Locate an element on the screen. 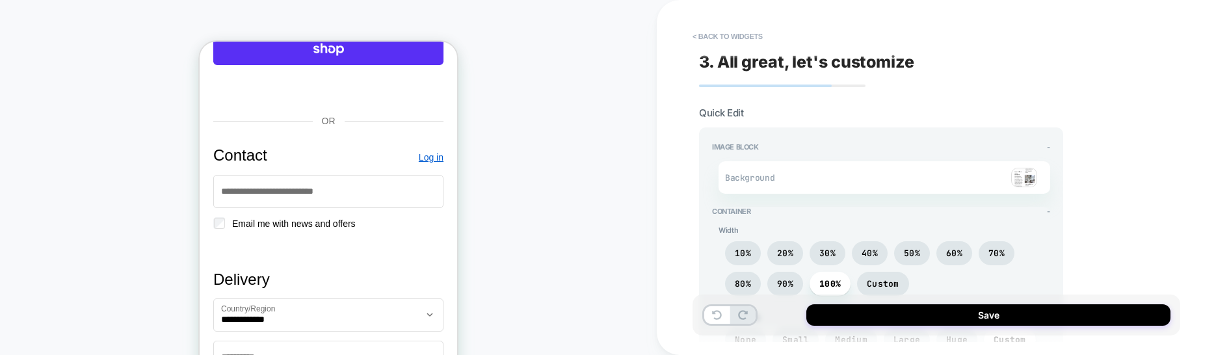 This screenshot has width=1229, height=355. span: 80% is located at coordinates (743, 284).